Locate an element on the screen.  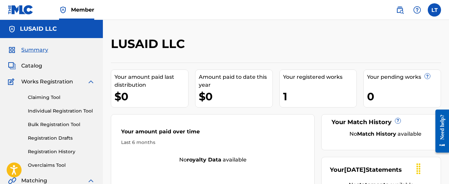
img: MLC Logo is located at coordinates (21, 10).